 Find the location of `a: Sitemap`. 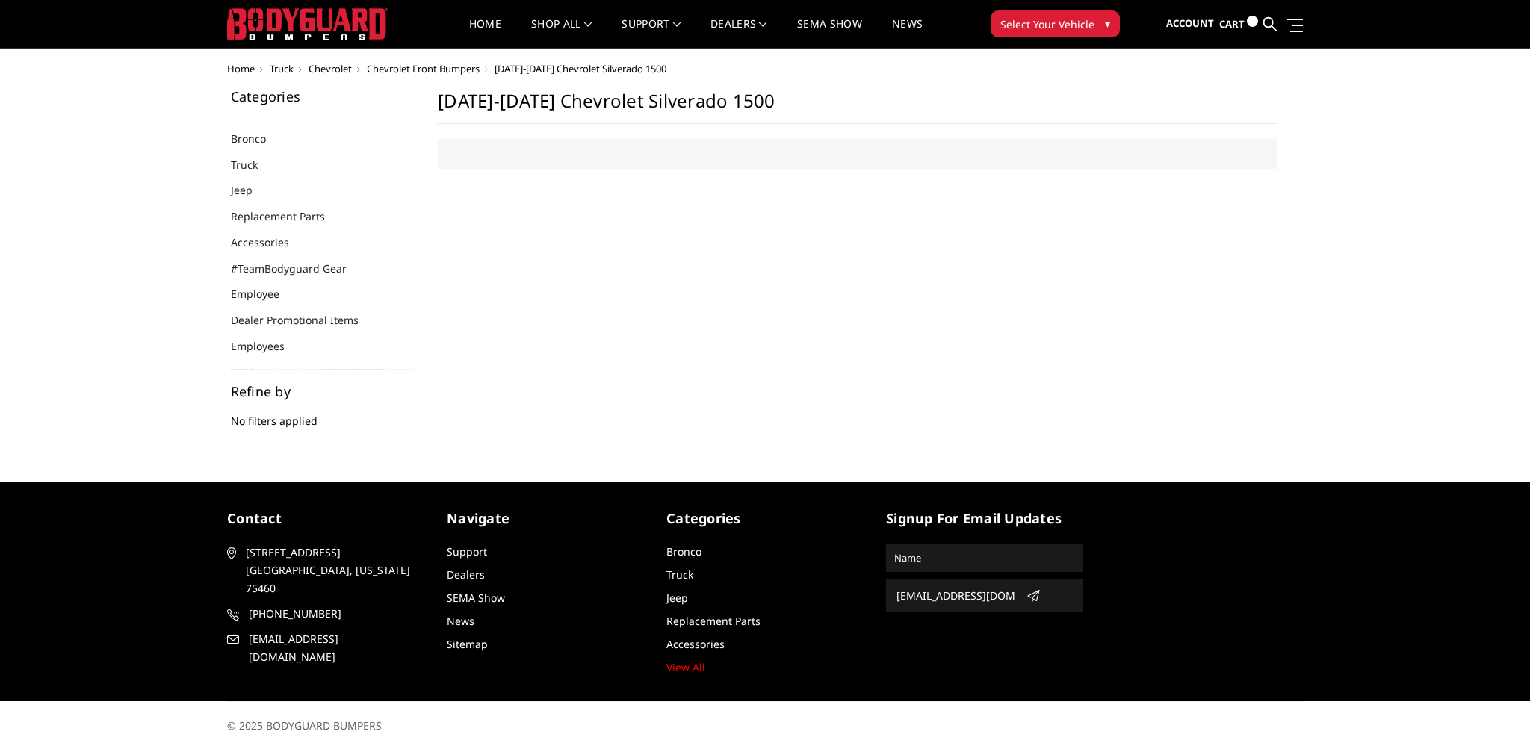

a: Sitemap is located at coordinates (467, 644).